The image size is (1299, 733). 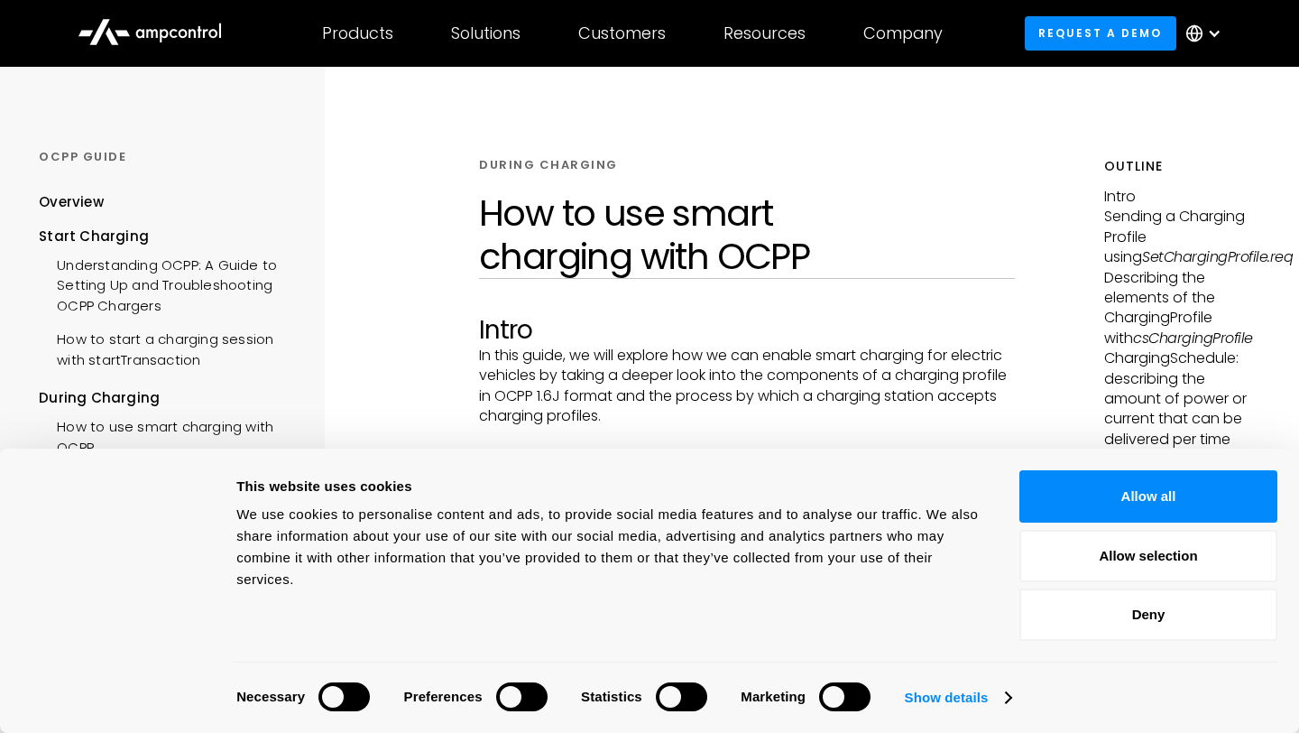 What do you see at coordinates (169, 398) in the screenshot?
I see `div: During Charging` at bounding box center [169, 398].